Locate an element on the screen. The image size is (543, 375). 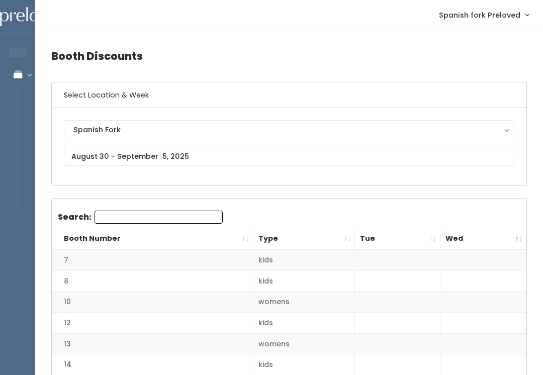
h6: Select Location & Week is located at coordinates (289, 95).